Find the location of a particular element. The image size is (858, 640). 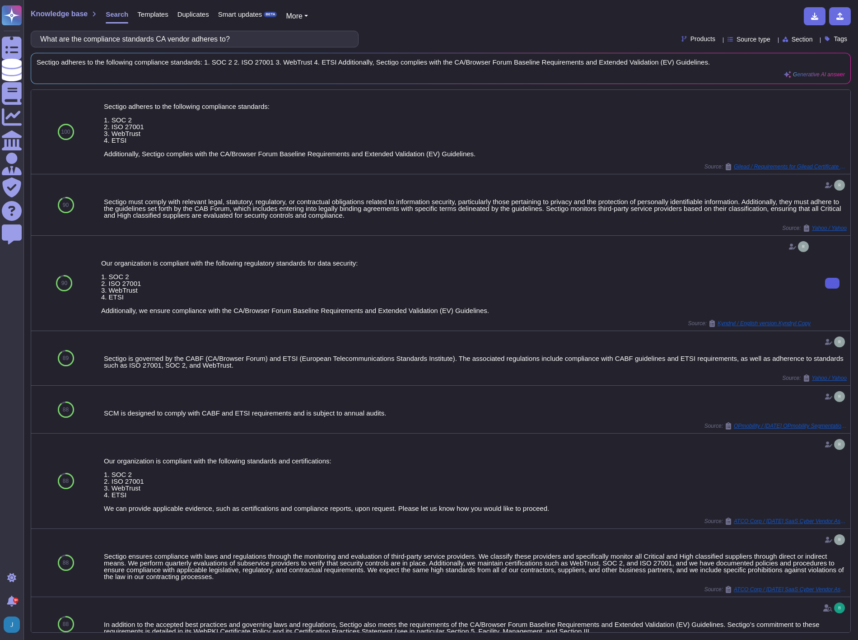

span: Section is located at coordinates (802, 39).